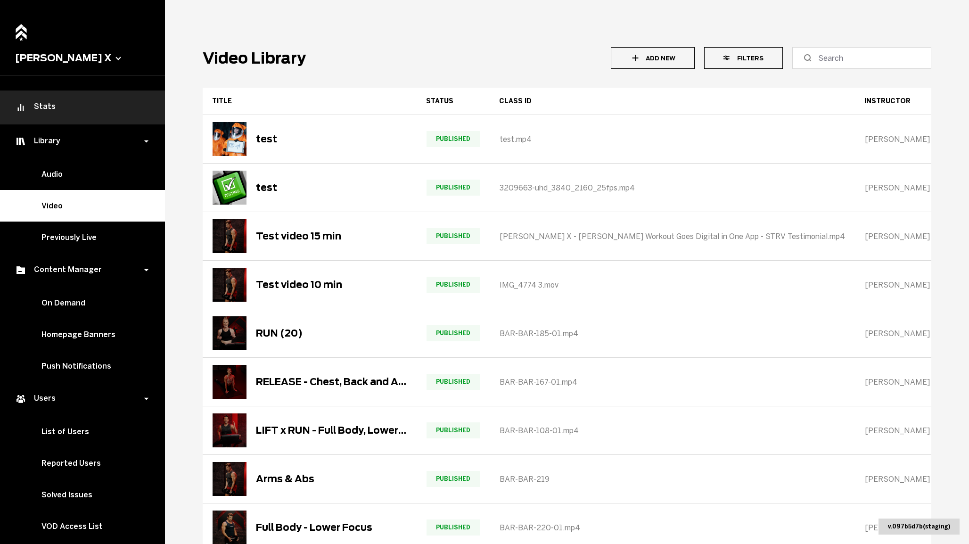 This screenshot has height=544, width=969. Describe the element at coordinates (567, 188) in the screenshot. I see `span: 3209663-uhd_3840_2160_25fps.mp4` at that location.